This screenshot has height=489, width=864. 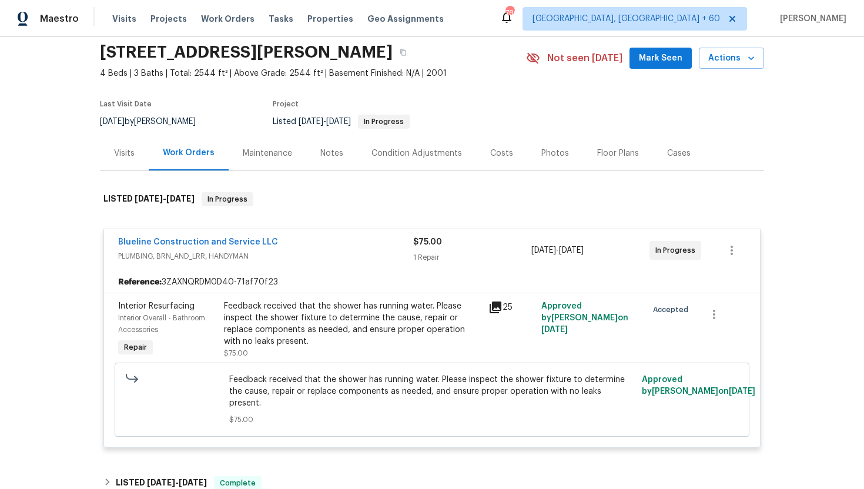 I want to click on div: Feedback received that the shower has running water. Please inspect the shower fixture to determi..., so click(x=353, y=324).